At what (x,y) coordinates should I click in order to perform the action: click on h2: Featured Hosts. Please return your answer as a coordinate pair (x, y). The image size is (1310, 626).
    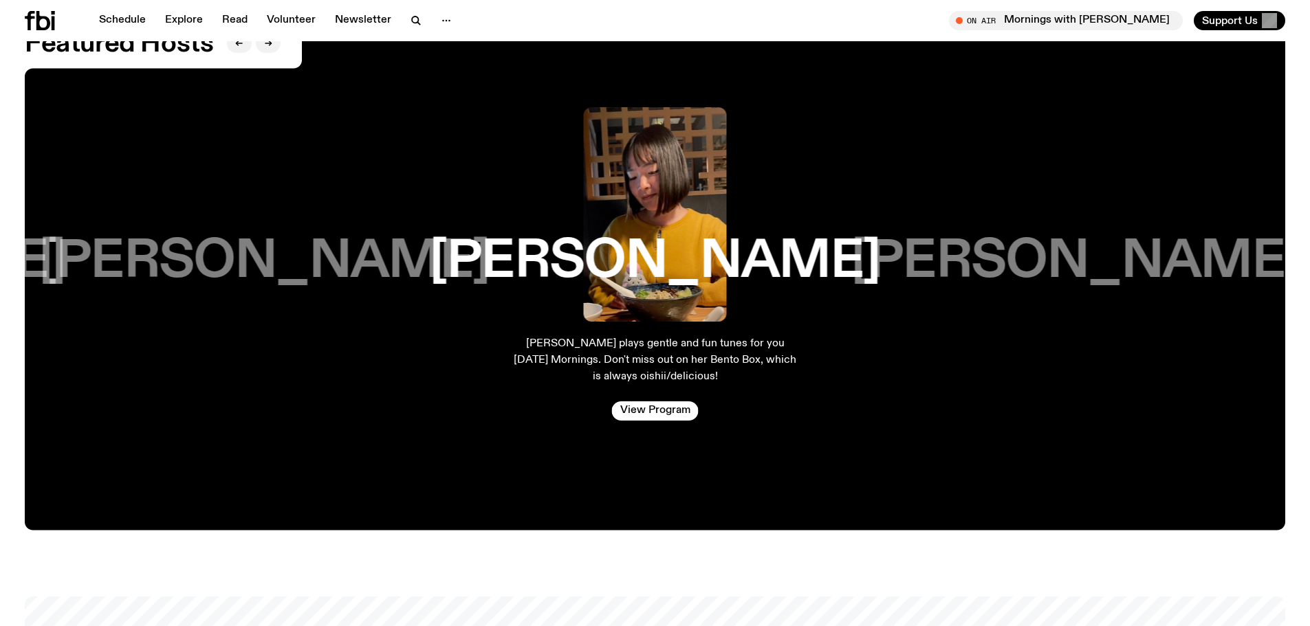
    Looking at the image, I should click on (119, 44).